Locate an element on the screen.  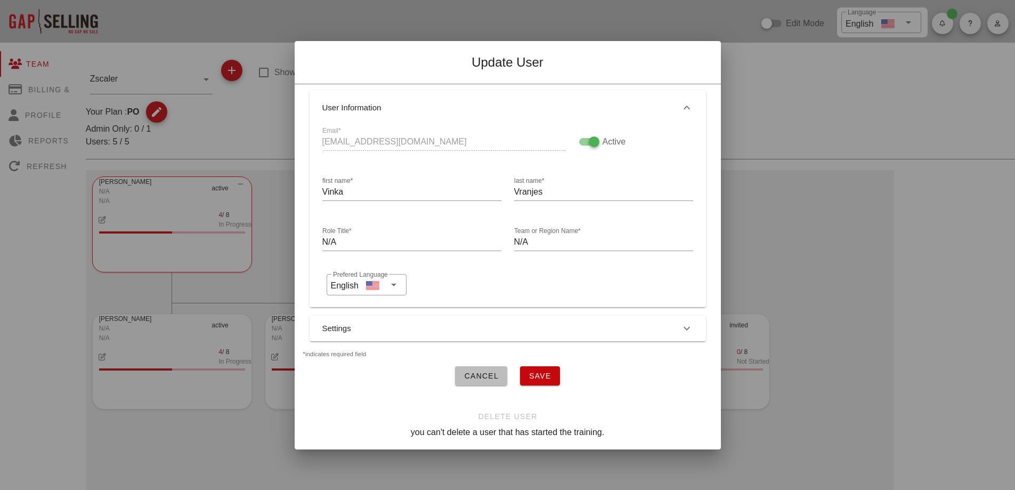
label: Email* is located at coordinates (332, 131).